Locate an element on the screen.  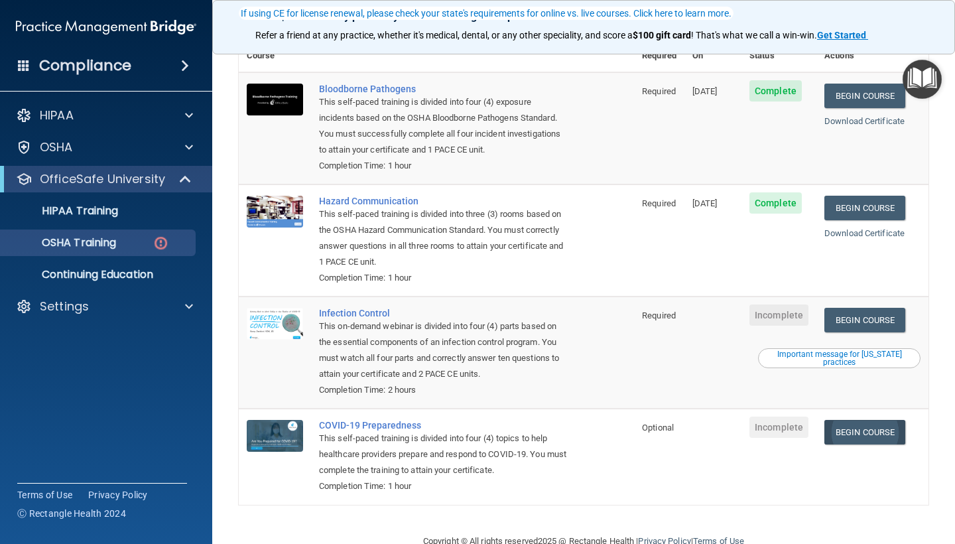
div: This self-paced training is divided into four (4) exposure incidents based on the OSHA Bloodborne... is located at coordinates (443, 126).